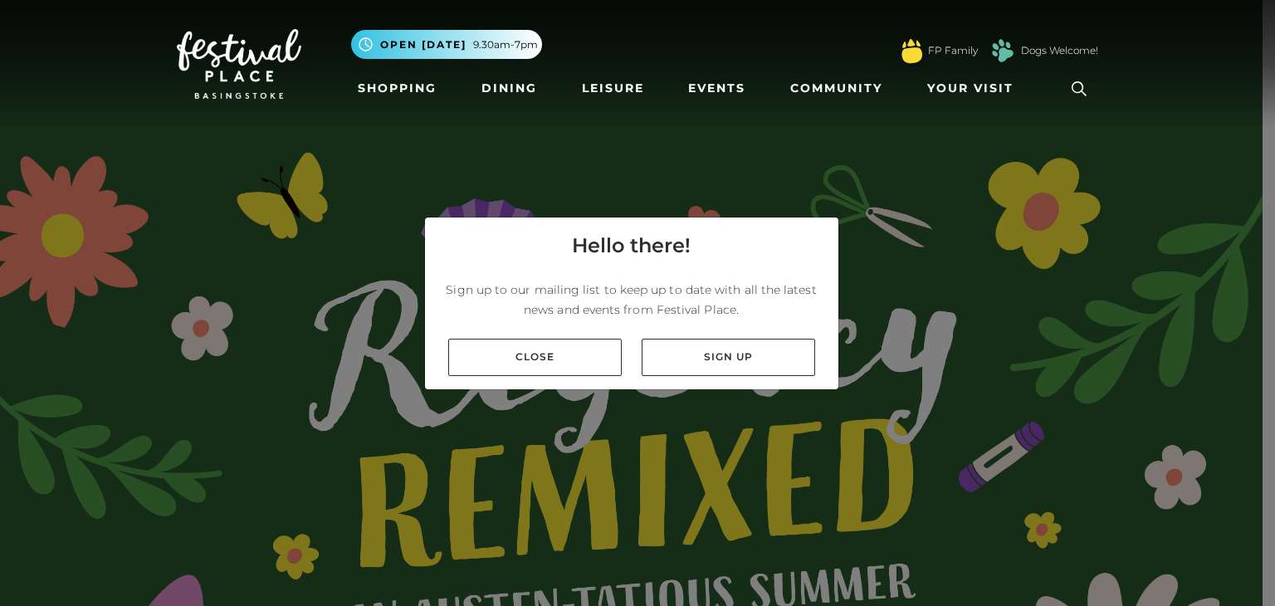 The height and width of the screenshot is (606, 1275). What do you see at coordinates (239, 64) in the screenshot?
I see `img: Festival Place Logo` at bounding box center [239, 64].